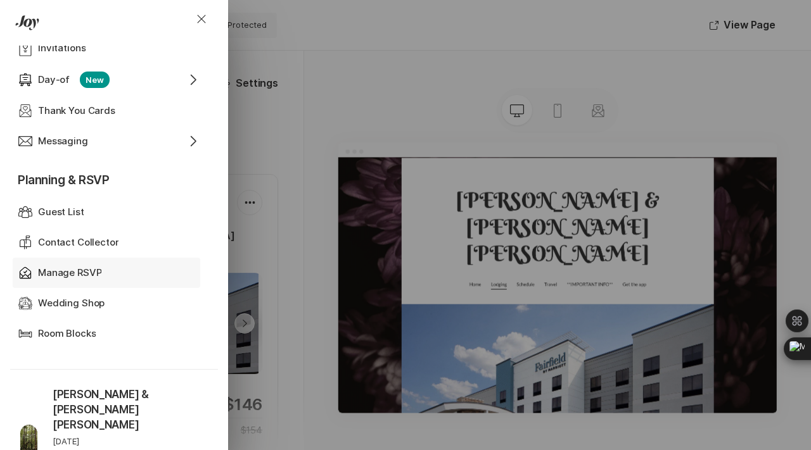 Image resolution: width=811 pixels, height=450 pixels. I want to click on a: Manage RSVP, so click(111, 273).